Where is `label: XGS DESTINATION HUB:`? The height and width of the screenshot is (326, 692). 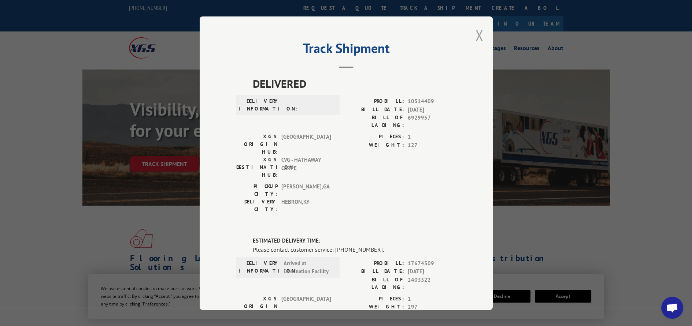
label: XGS DESTINATION HUB: is located at coordinates (257, 167).